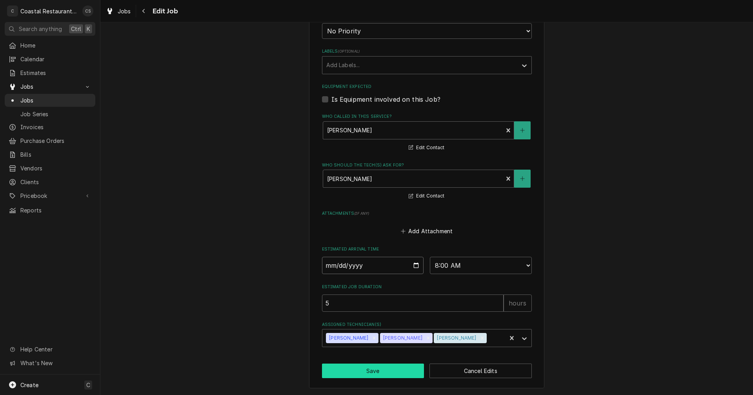 This screenshot has width=753, height=395. I want to click on label: Attachments, so click(427, 213).